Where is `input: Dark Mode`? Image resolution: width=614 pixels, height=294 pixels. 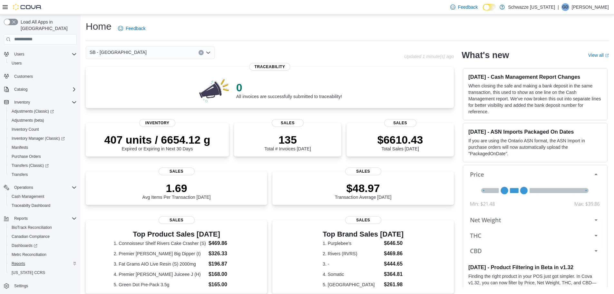
input: Dark Mode is located at coordinates (489, 7).